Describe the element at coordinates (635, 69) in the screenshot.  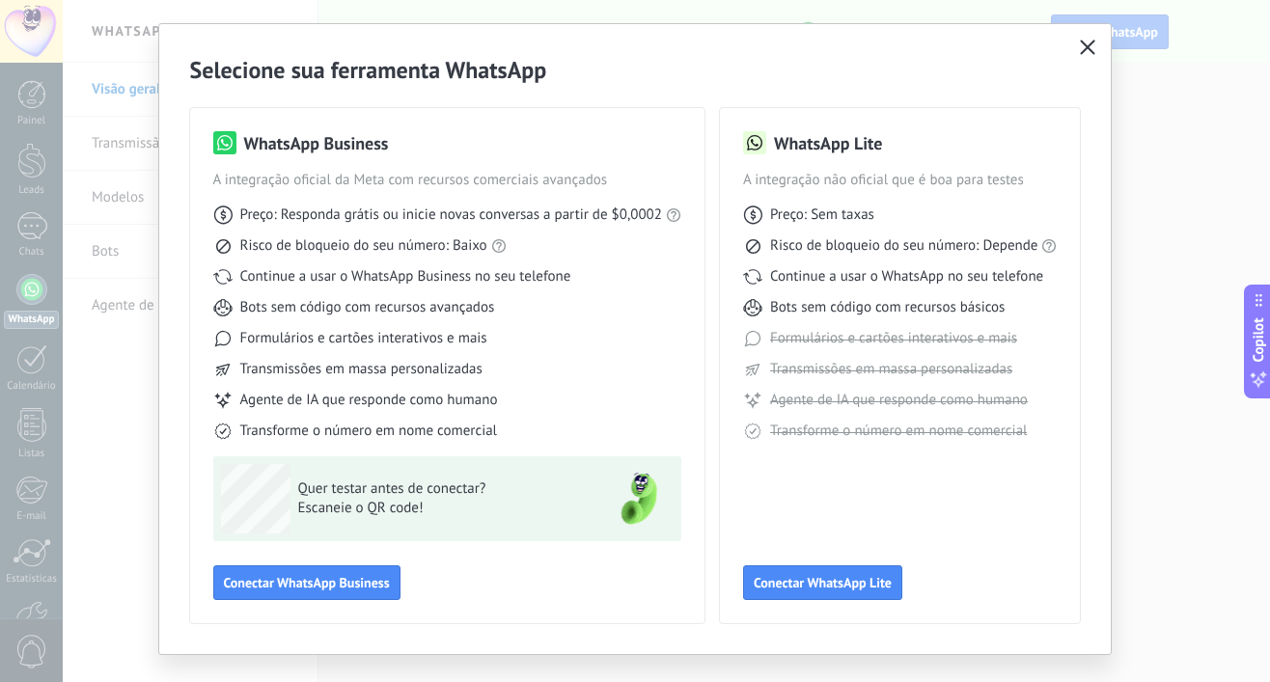
I see `h2: Selecione sua ferramenta WhatsApp` at that location.